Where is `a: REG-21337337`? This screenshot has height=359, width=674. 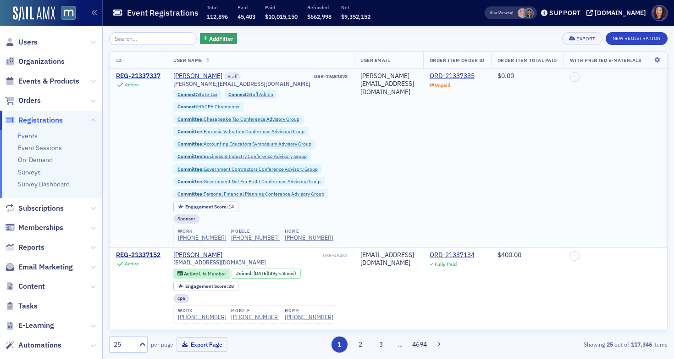
a: REG-21337337 is located at coordinates (138, 76).